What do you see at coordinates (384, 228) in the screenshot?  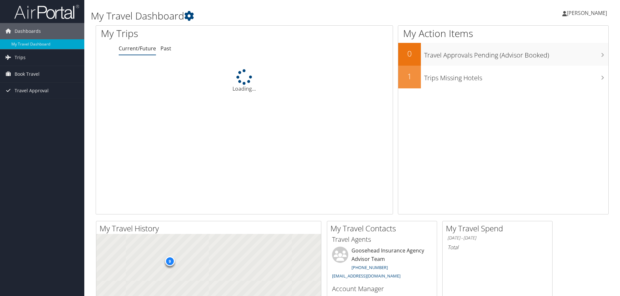 I see `h2: My Travel Contacts` at bounding box center [384, 228].